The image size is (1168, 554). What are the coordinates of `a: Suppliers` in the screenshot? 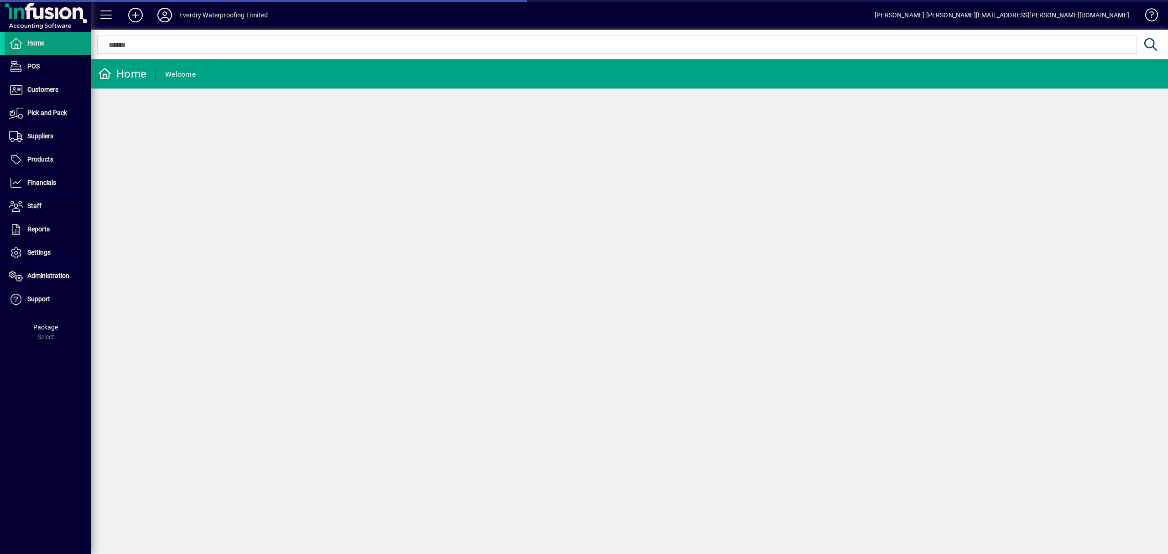 It's located at (48, 136).